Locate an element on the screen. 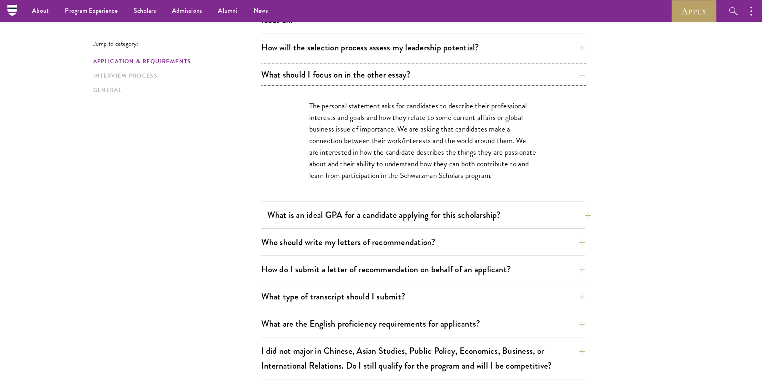  button: What should I focus on in the other essay? is located at coordinates (423, 74).